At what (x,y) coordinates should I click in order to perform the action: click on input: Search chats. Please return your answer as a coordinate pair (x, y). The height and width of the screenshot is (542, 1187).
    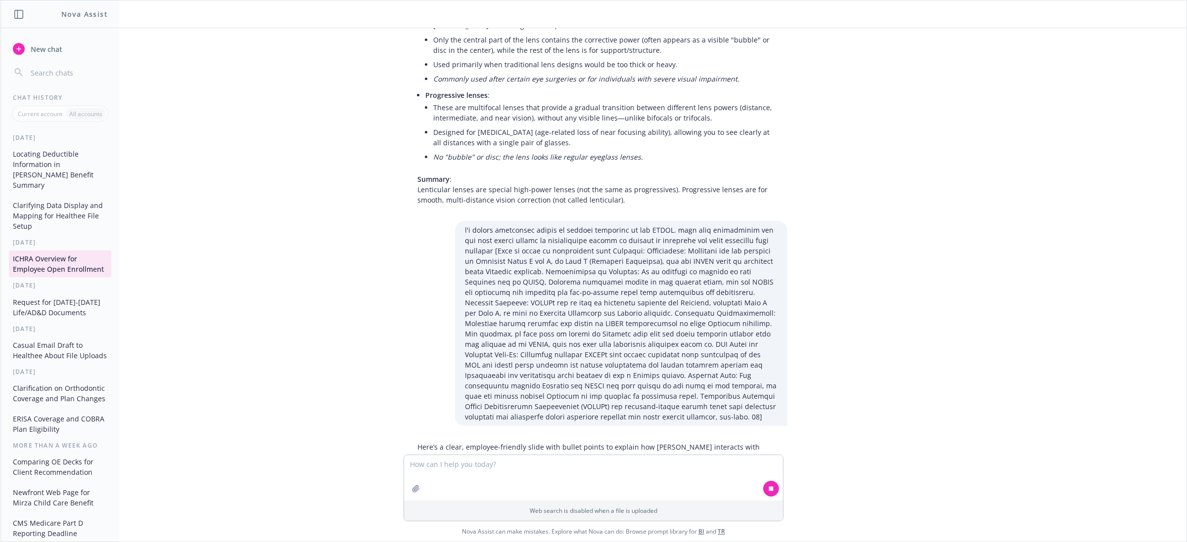
    Looking at the image, I should click on (68, 73).